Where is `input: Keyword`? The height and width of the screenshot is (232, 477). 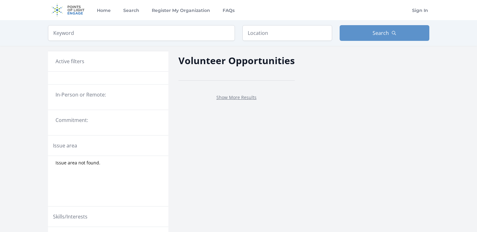 input: Keyword is located at coordinates (142, 33).